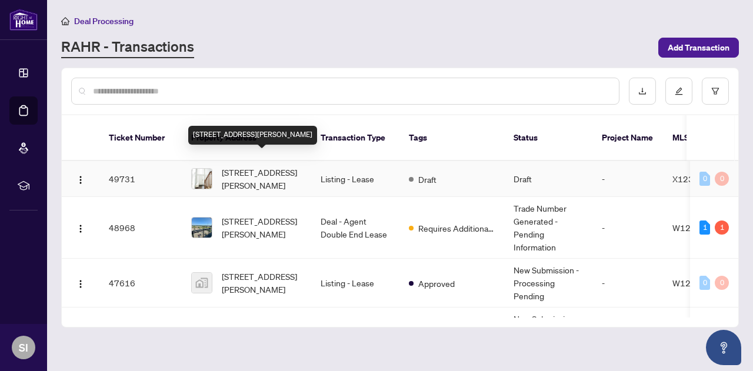 The width and height of the screenshot is (753, 371). I want to click on th: Project Name, so click(628, 138).